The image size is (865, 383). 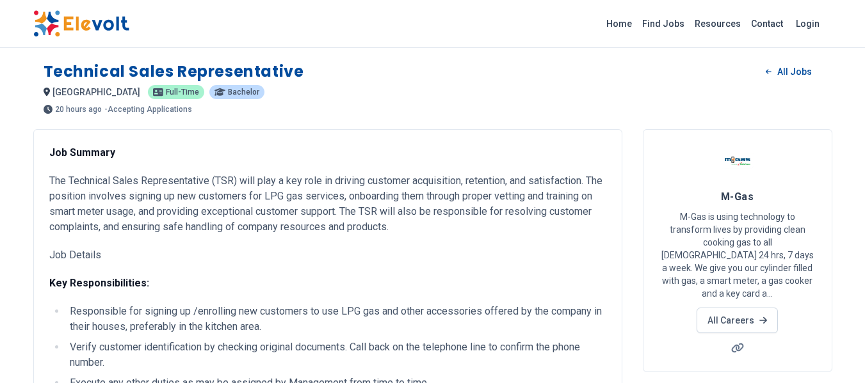 I want to click on span: Bachelor, so click(x=243, y=92).